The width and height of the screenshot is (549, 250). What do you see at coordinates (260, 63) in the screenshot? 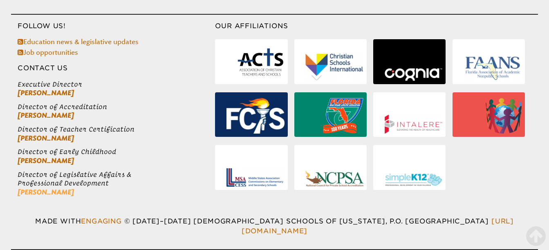
I see `img: Association of Christian Teachers & Schools` at bounding box center [260, 63].